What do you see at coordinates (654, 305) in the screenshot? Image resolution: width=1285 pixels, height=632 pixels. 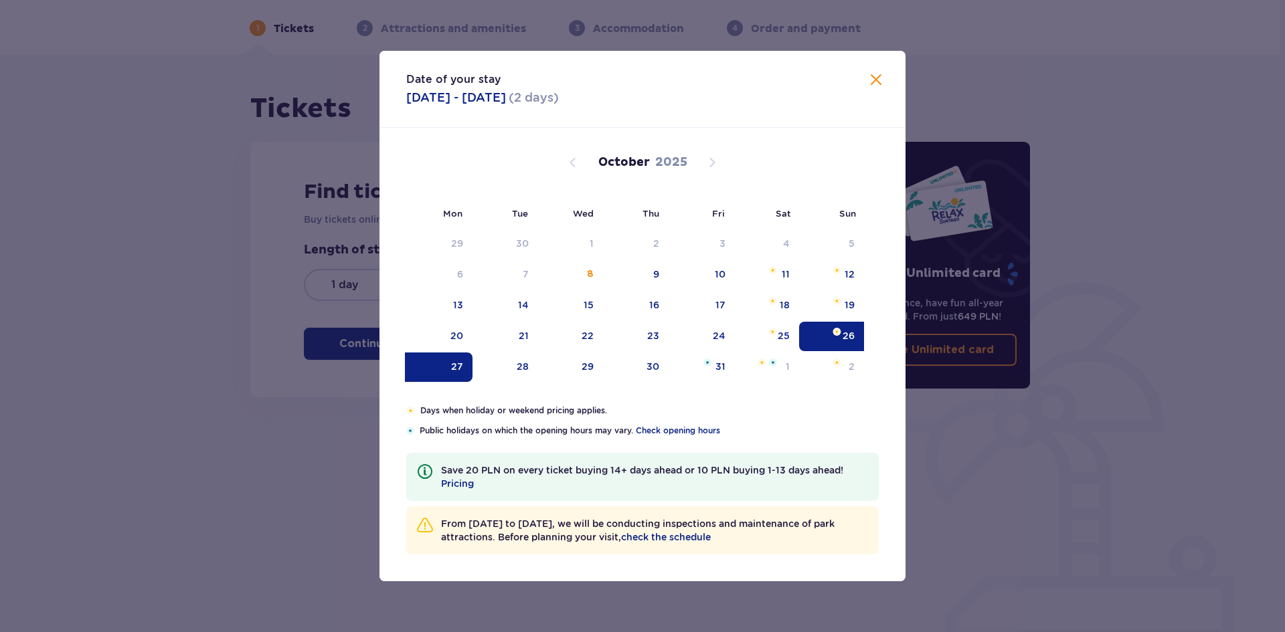 I see `div: 16` at bounding box center [654, 305].